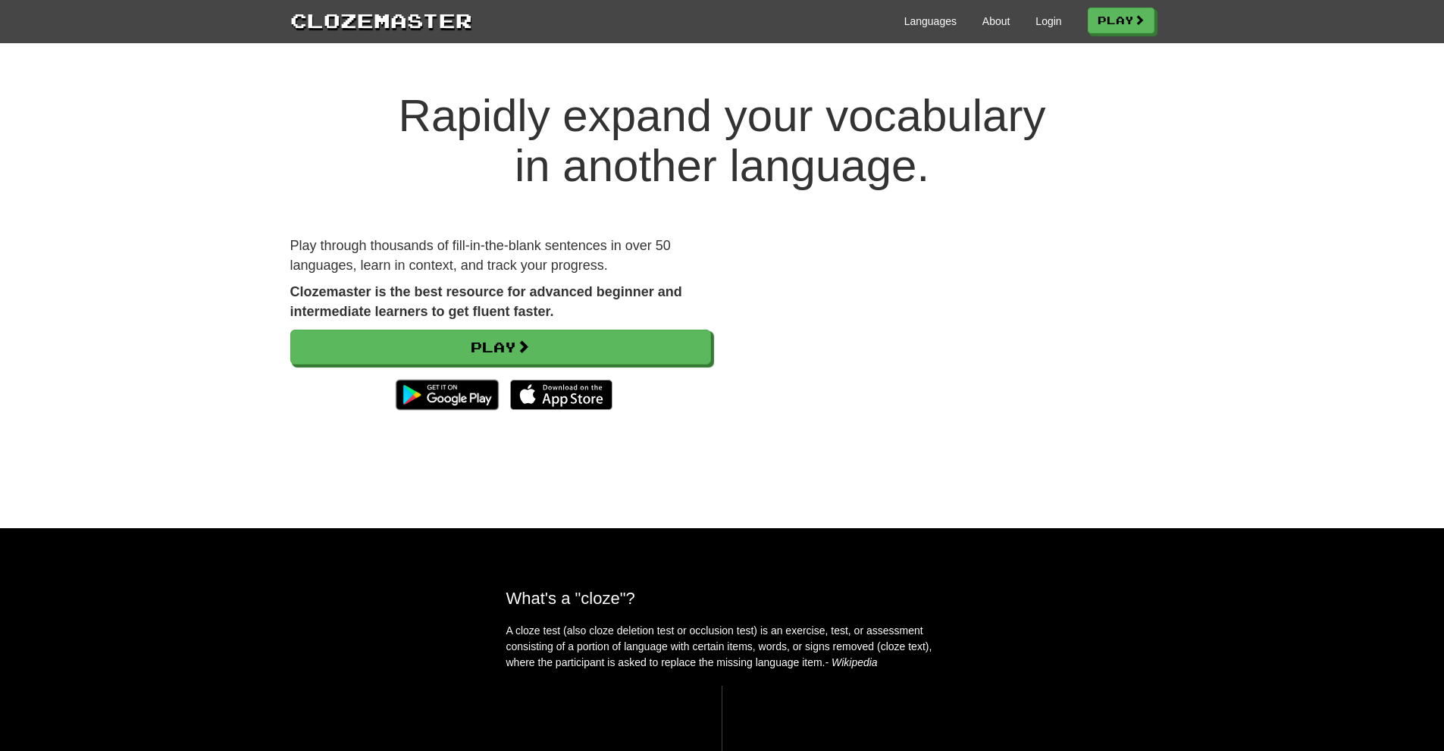 This screenshot has width=1444, height=751. What do you see at coordinates (851, 663) in the screenshot?
I see `em: - Wikipedia` at bounding box center [851, 663].